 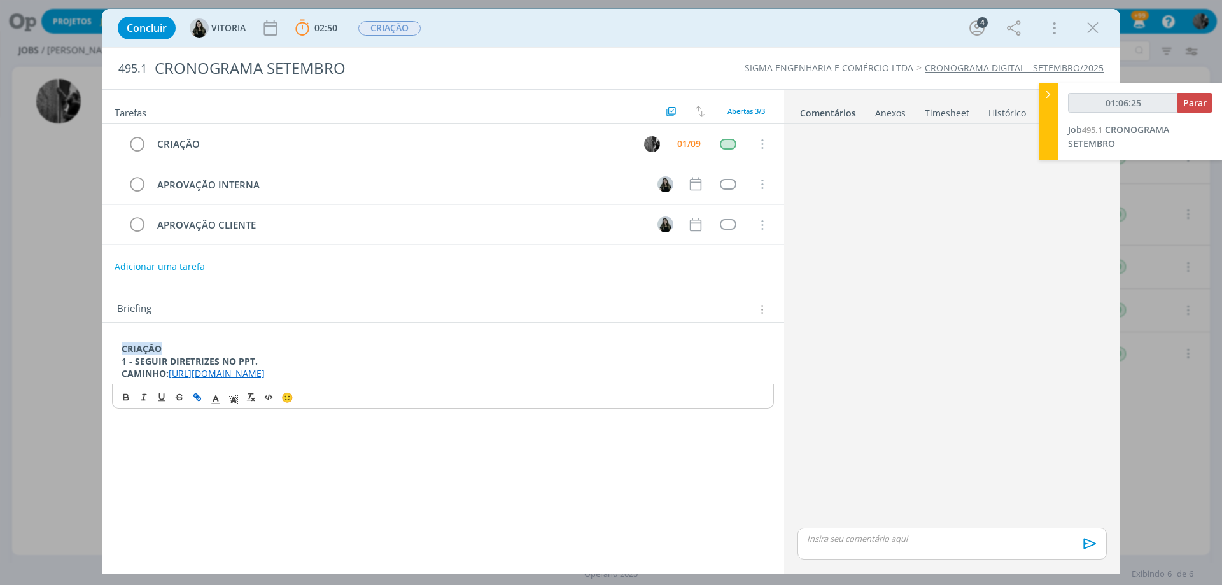 What do you see at coordinates (1194, 102) in the screenshot?
I see `button: Parar` at bounding box center [1194, 102].